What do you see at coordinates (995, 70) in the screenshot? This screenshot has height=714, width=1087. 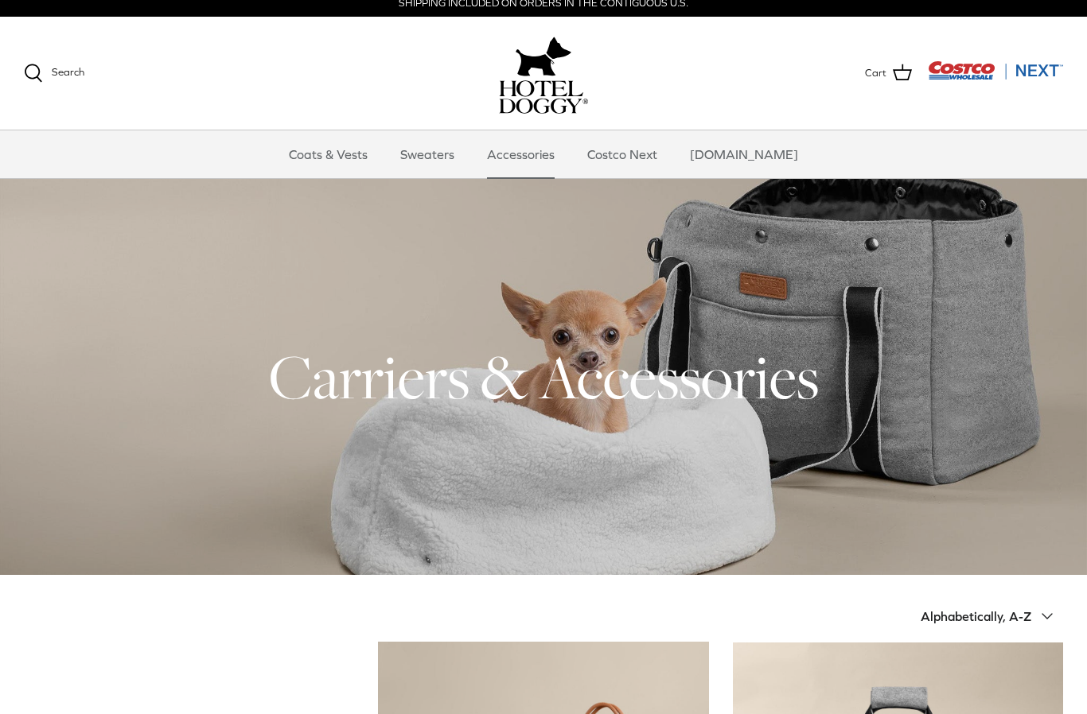 I see `img: Costco Next` at bounding box center [995, 70].